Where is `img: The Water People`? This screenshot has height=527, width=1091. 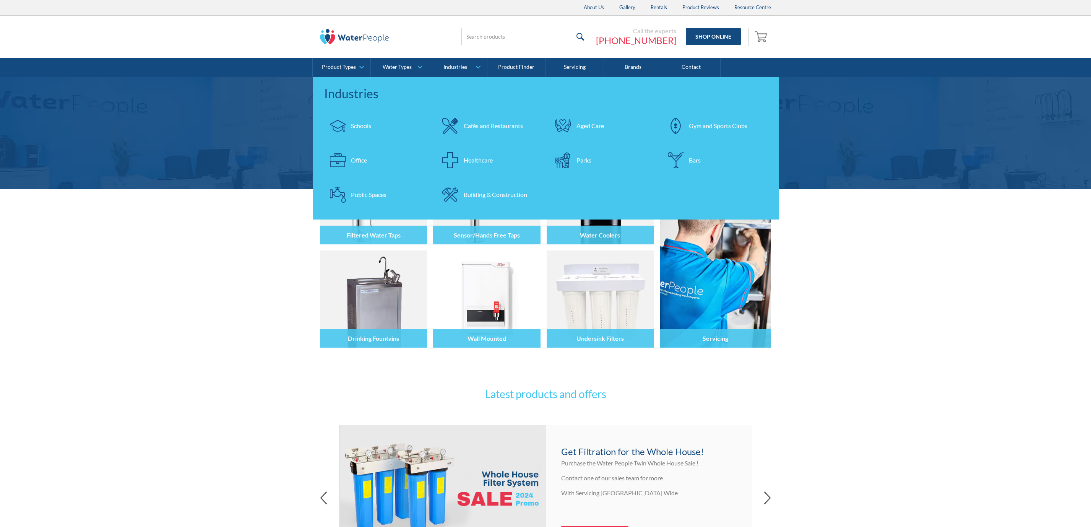 img: The Water People is located at coordinates (354, 37).